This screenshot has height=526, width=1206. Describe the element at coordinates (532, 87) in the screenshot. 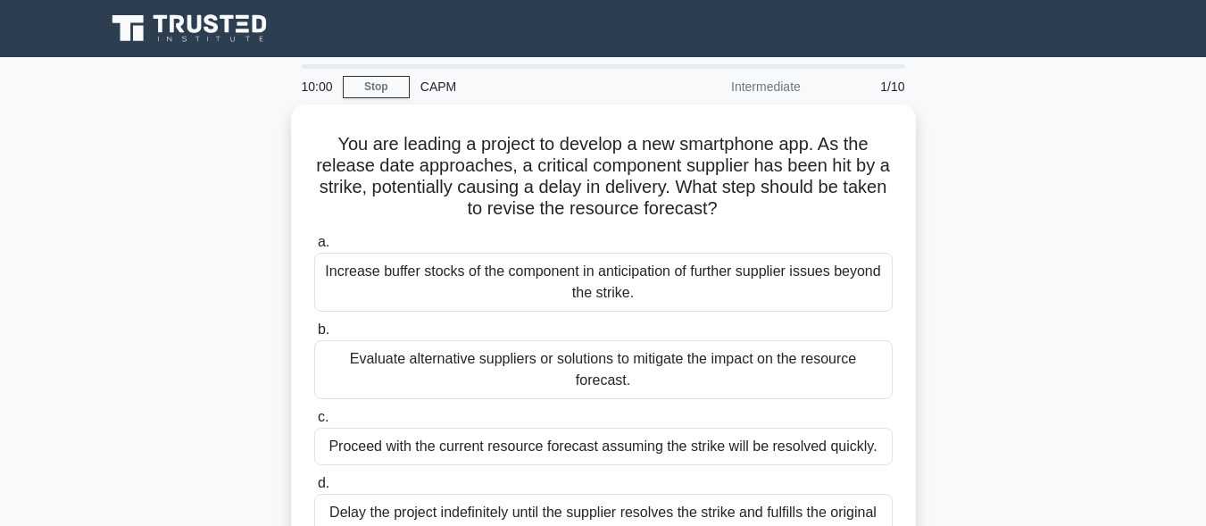

I see `div: CAPM` at that location.